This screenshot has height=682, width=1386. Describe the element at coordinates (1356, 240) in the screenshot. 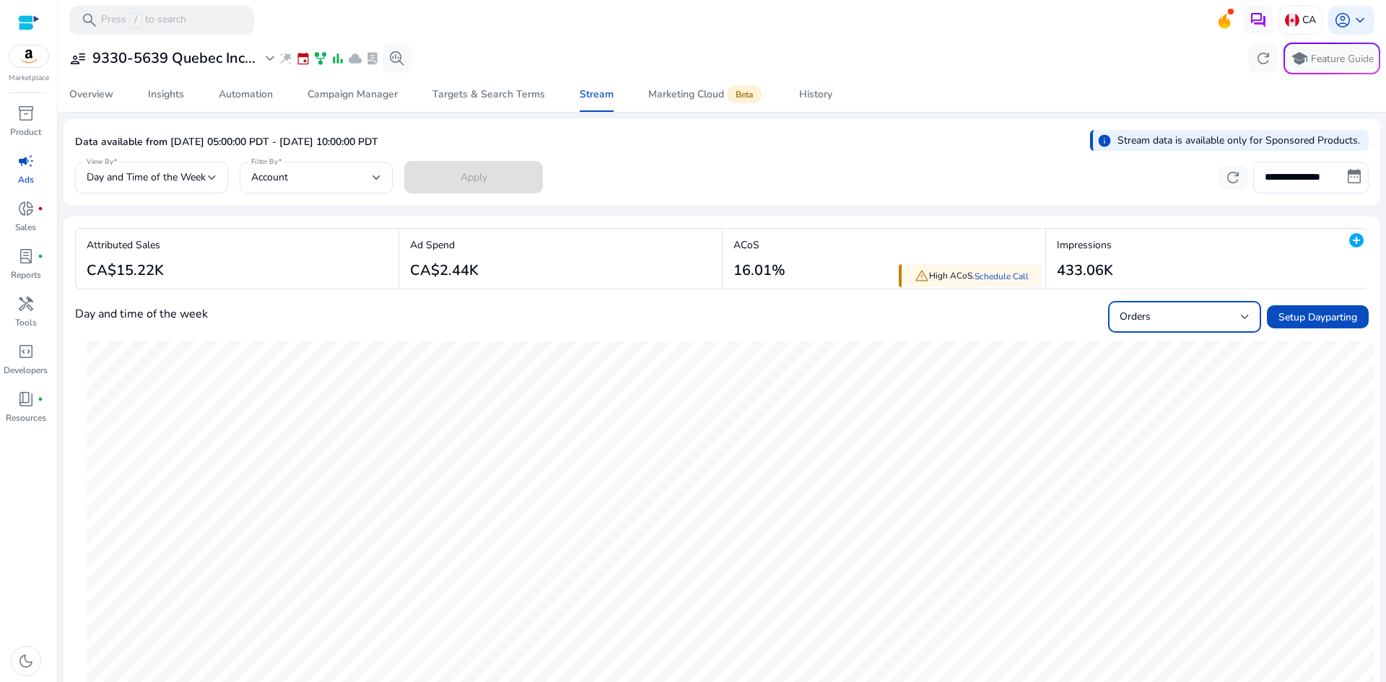

I see `mat-icon: add_circle` at that location.